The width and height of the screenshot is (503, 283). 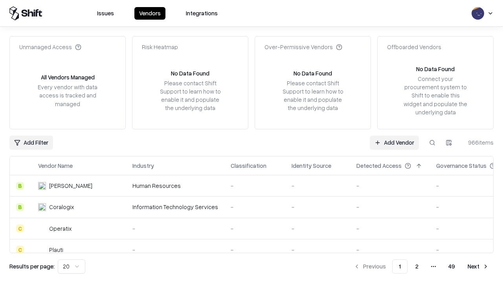 What do you see at coordinates (42, 207) in the screenshot?
I see `img: Coralogix` at bounding box center [42, 207].